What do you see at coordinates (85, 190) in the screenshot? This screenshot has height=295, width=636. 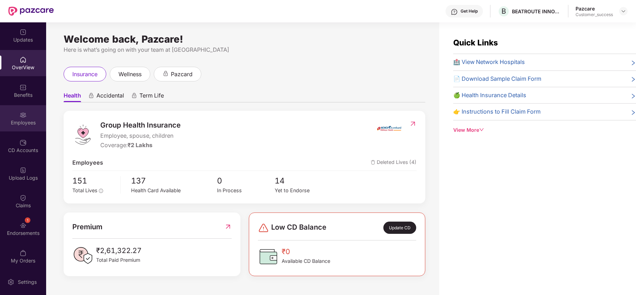 I see `span: Total Lives` at bounding box center [85, 190].